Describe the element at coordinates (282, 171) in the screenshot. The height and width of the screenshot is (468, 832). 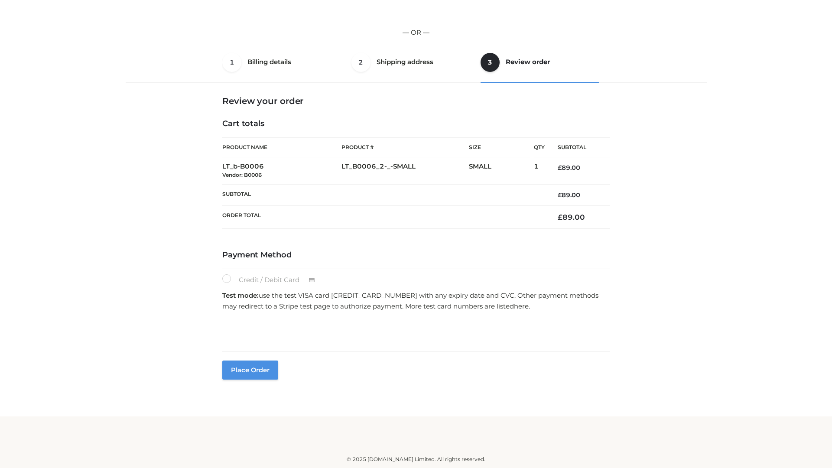
I see `td: LT_b-B0006` at that location.